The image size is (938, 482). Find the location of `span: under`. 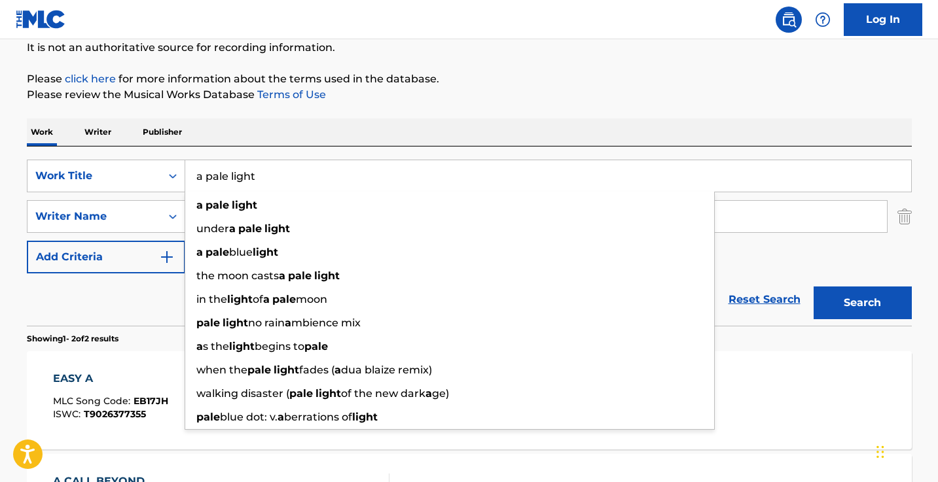

span: under is located at coordinates (213, 228).